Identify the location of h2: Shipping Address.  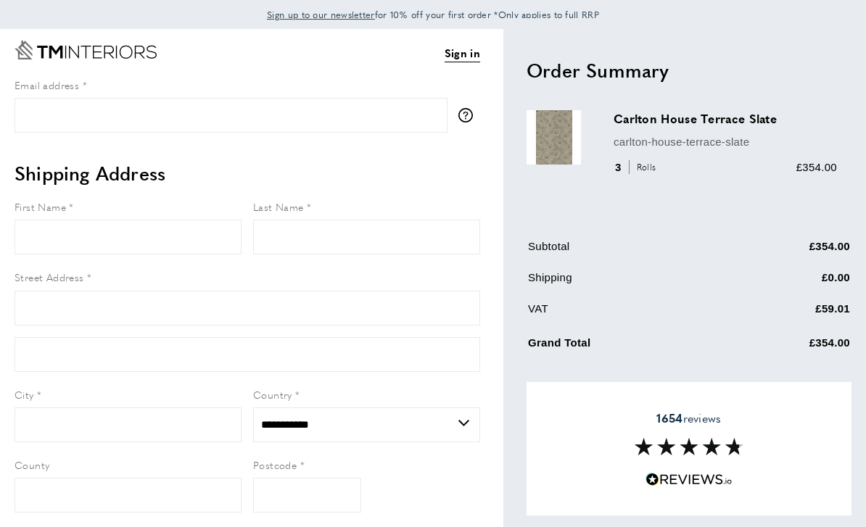
(247, 173).